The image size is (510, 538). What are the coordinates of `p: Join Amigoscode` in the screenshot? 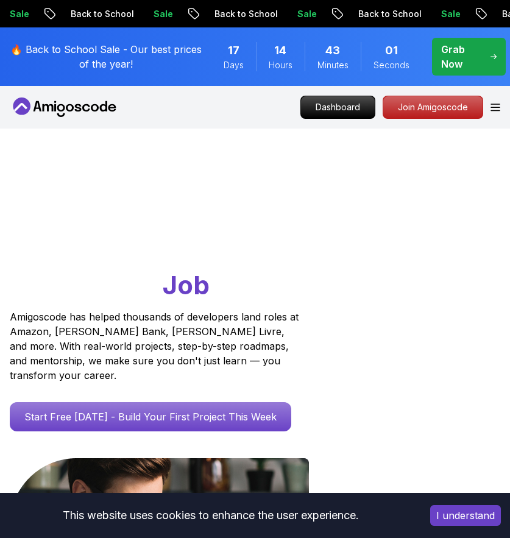 It's located at (432, 107).